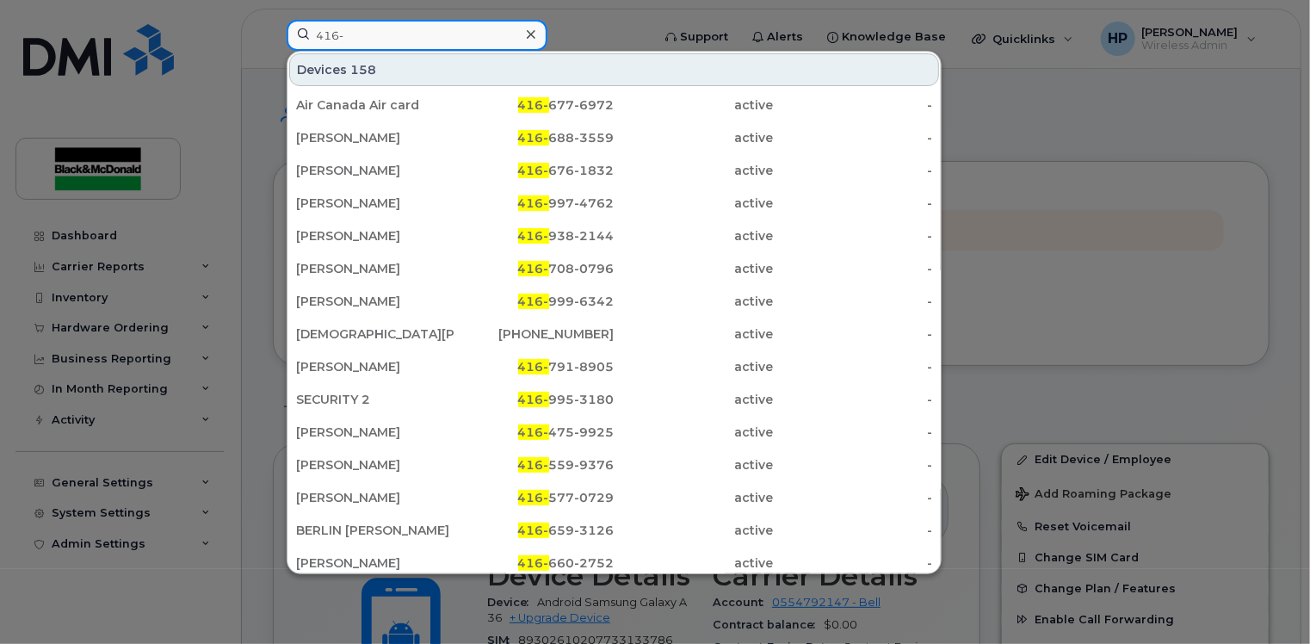  Describe the element at coordinates (534, 465) in the screenshot. I see `div: 559-9376` at that location.